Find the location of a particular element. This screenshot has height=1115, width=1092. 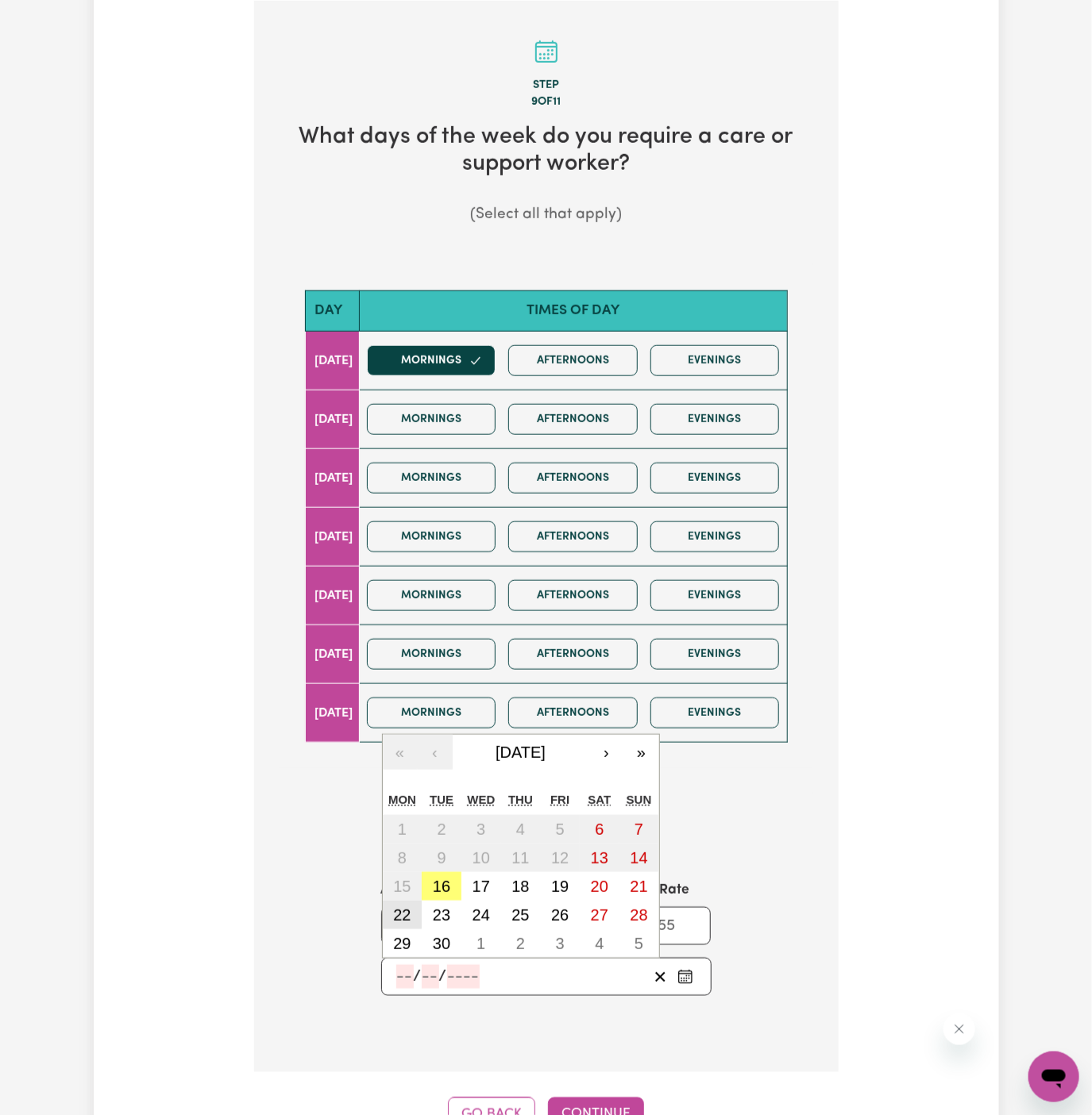

abbr: September 4, 2025 is located at coordinates (520, 829).